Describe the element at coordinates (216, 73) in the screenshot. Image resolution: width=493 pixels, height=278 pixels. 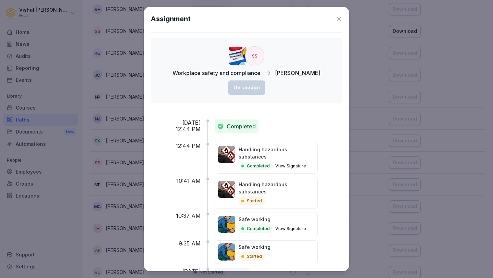
I see `p: Workplace safety and compliance` at that location.